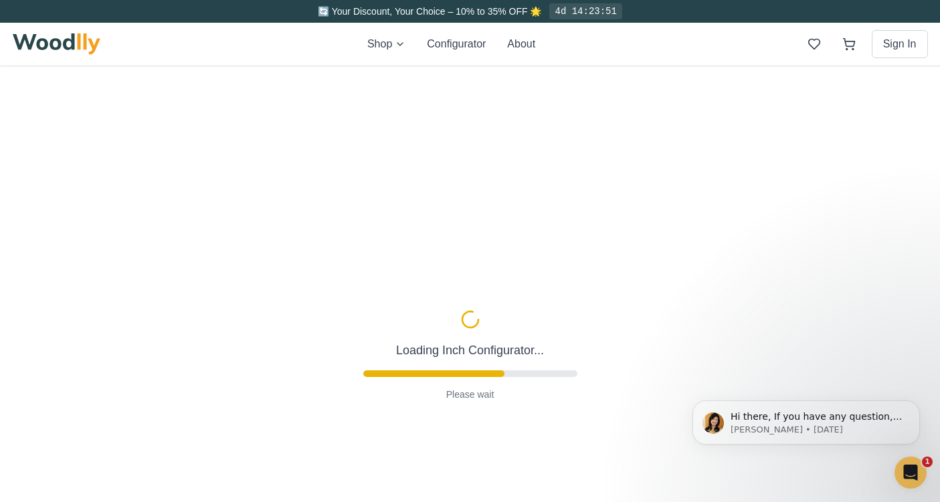 Image resolution: width=940 pixels, height=502 pixels. I want to click on button: About, so click(521, 44).